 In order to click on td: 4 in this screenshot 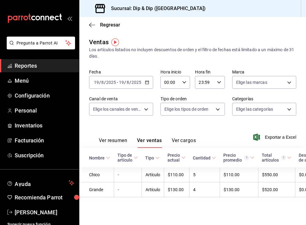, I will do `click(204, 189)`.